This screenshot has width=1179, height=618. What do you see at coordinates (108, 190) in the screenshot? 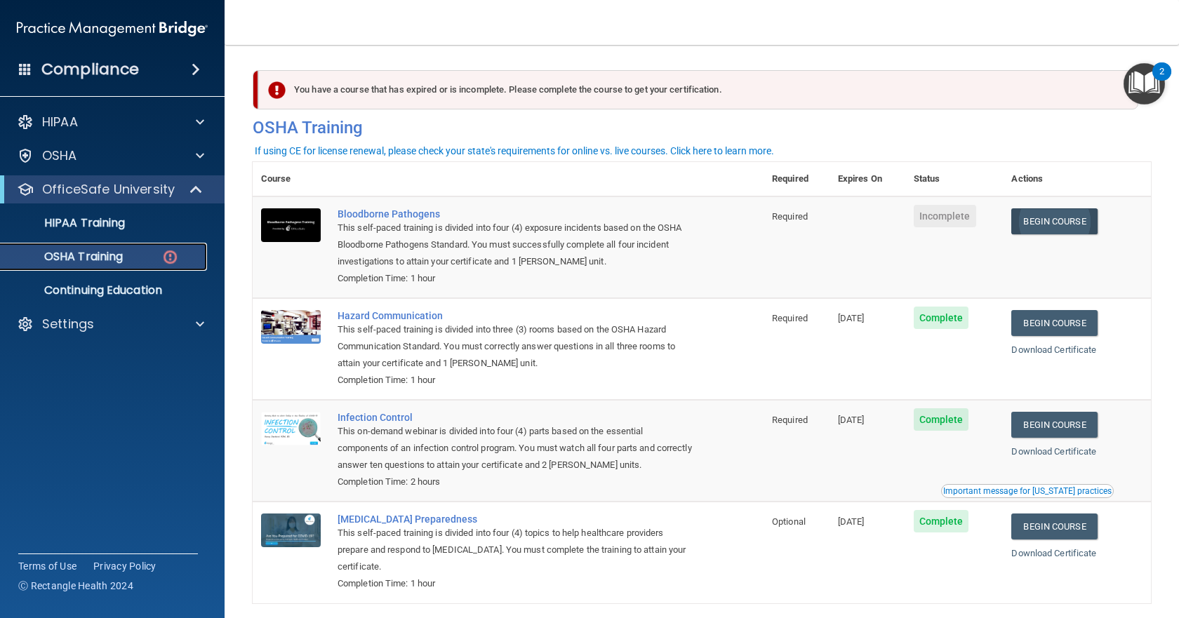
I see `p: OfficeSafe University` at bounding box center [108, 190].